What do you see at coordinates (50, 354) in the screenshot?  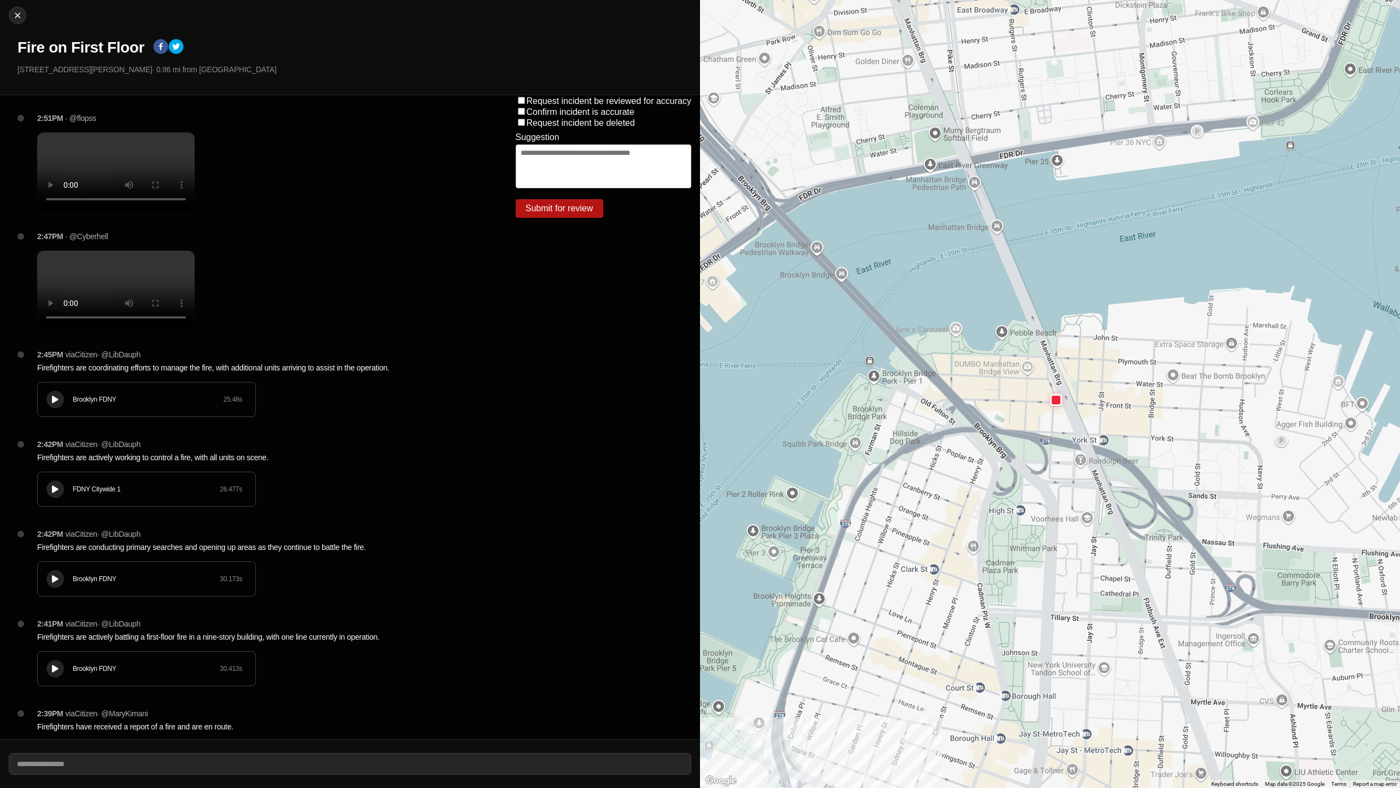 I see `p: 2:45PM` at bounding box center [50, 354].